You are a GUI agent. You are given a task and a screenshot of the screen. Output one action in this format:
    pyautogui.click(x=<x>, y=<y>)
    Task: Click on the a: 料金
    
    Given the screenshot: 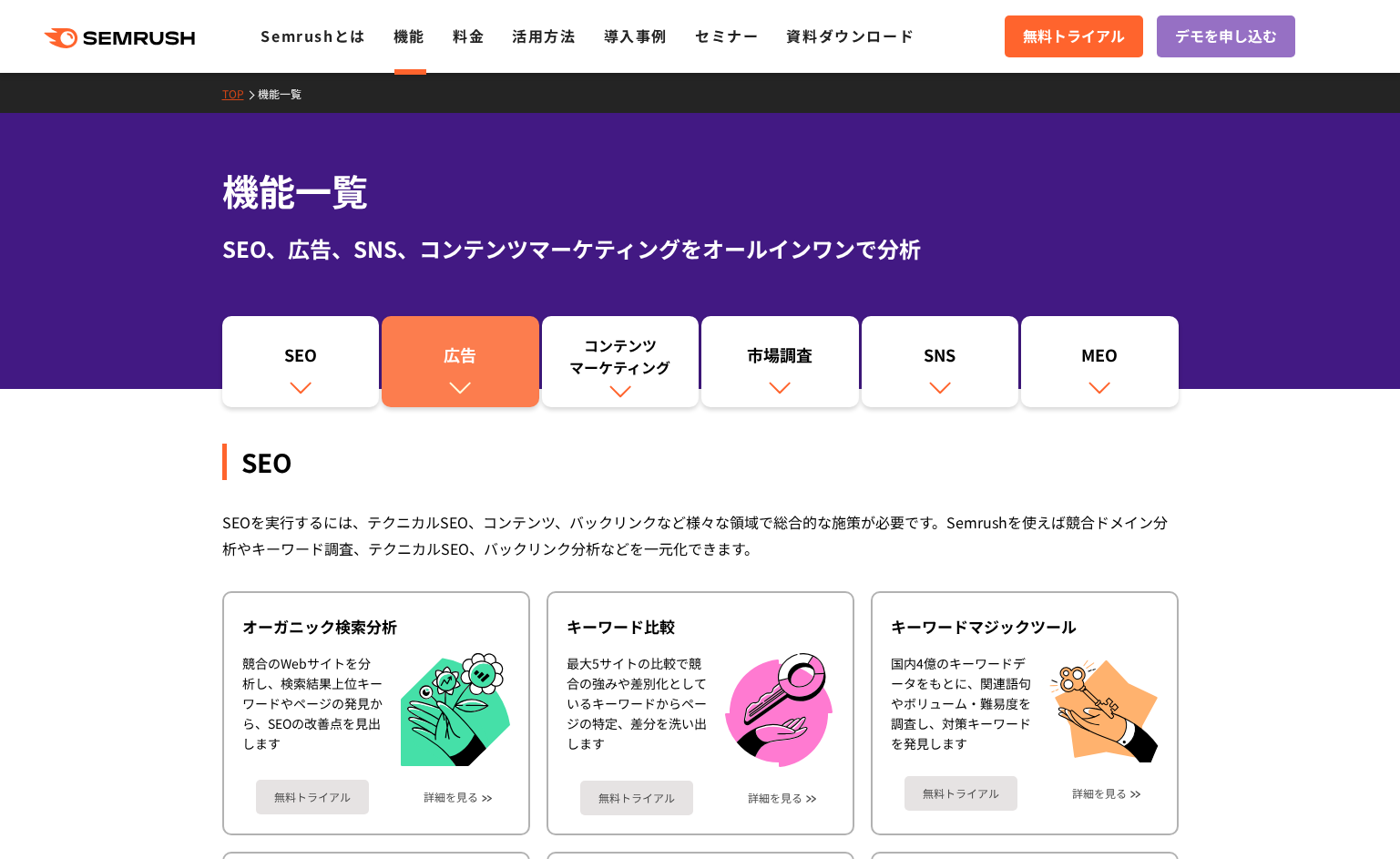 What is the action you would take?
    pyautogui.click(x=469, y=35)
    